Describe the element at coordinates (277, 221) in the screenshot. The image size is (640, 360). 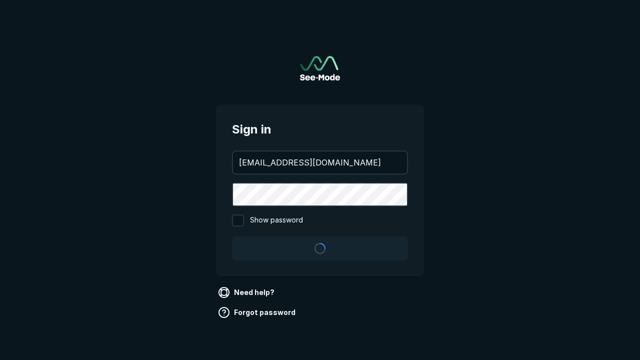
I see `span: Show password` at that location.